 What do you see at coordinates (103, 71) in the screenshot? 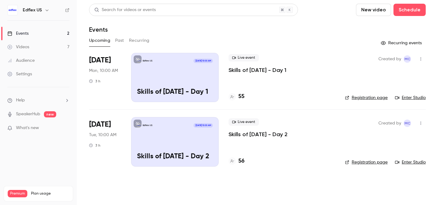
I see `span: Mon, 10:00 AM` at bounding box center [103, 71].